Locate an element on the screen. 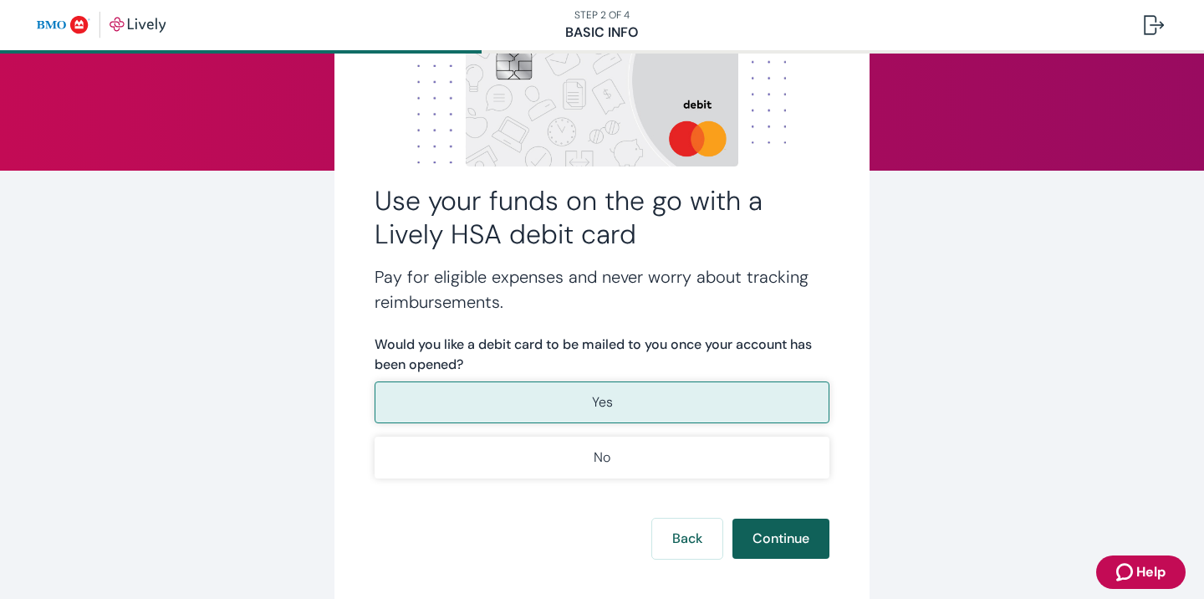 This screenshot has height=599, width=1204. h2: Use your funds on the go with a Lively HSA debit card is located at coordinates (602, 217).